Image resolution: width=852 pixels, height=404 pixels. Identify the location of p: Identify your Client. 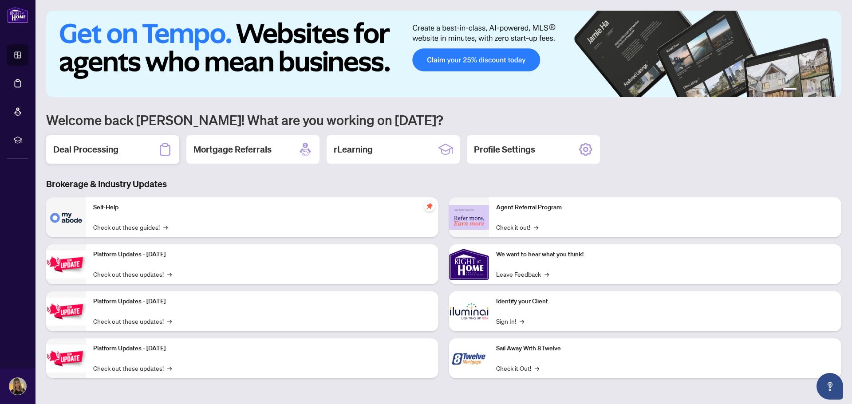
(665, 302).